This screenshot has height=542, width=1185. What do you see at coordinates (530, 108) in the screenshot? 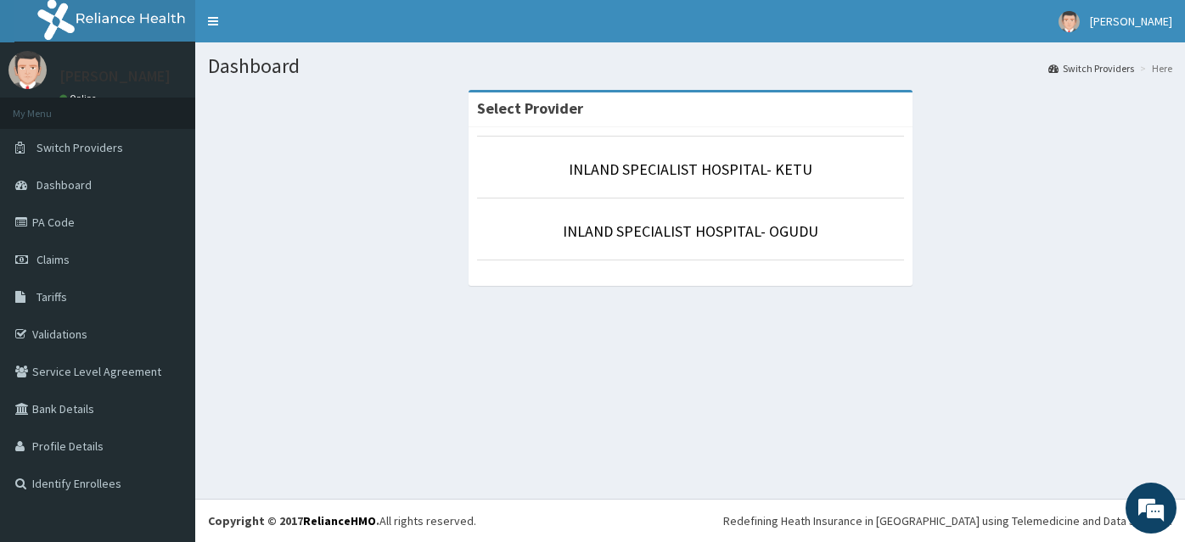
I see `strong: Select Provider` at bounding box center [530, 108].